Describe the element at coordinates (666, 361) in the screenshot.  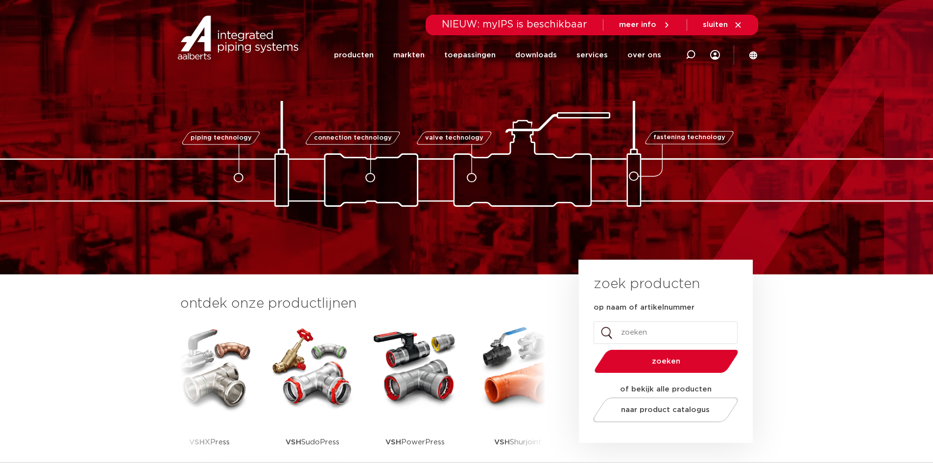
I see `span: zoeken` at that location.